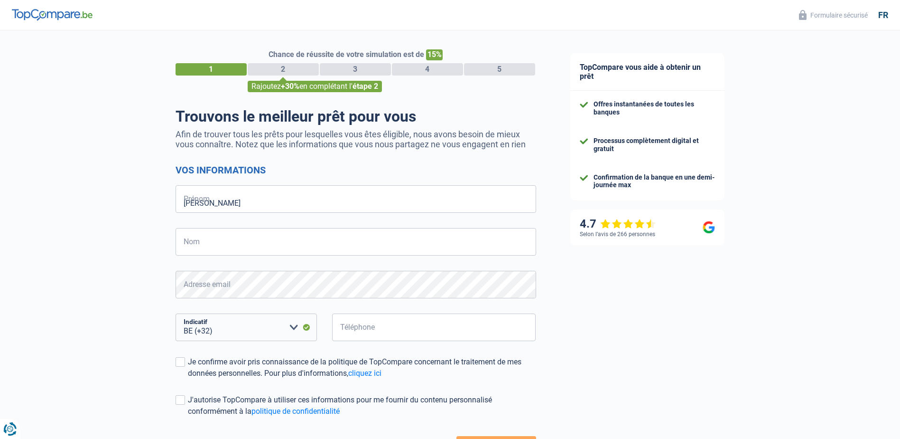 This screenshot has width=900, height=439. I want to click on div: Selon l’avis de 266 personnes, so click(617, 234).